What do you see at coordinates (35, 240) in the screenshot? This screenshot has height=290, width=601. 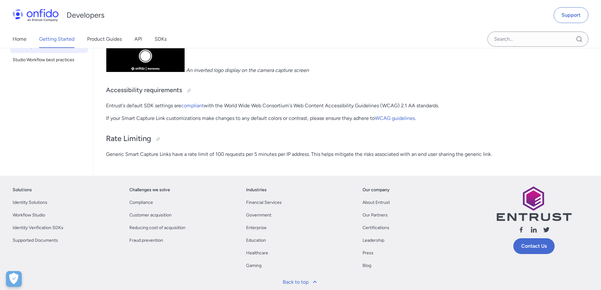 I see `a: Supported Documents` at bounding box center [35, 240].